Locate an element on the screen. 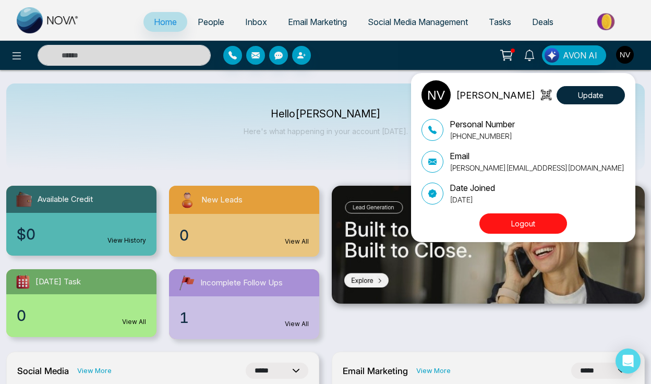 The width and height of the screenshot is (651, 384). p: Email is located at coordinates (537, 156).